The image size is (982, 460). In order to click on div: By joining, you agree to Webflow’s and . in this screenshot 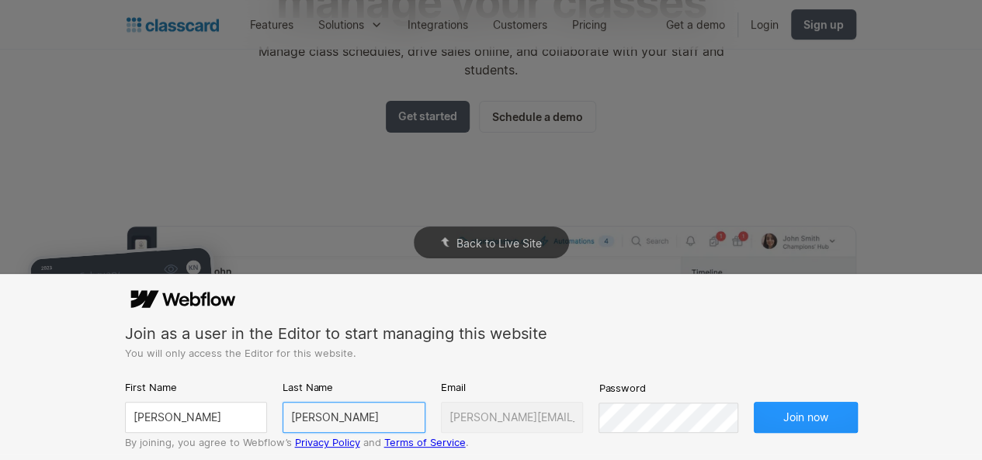, I will do `click(491, 442)`.